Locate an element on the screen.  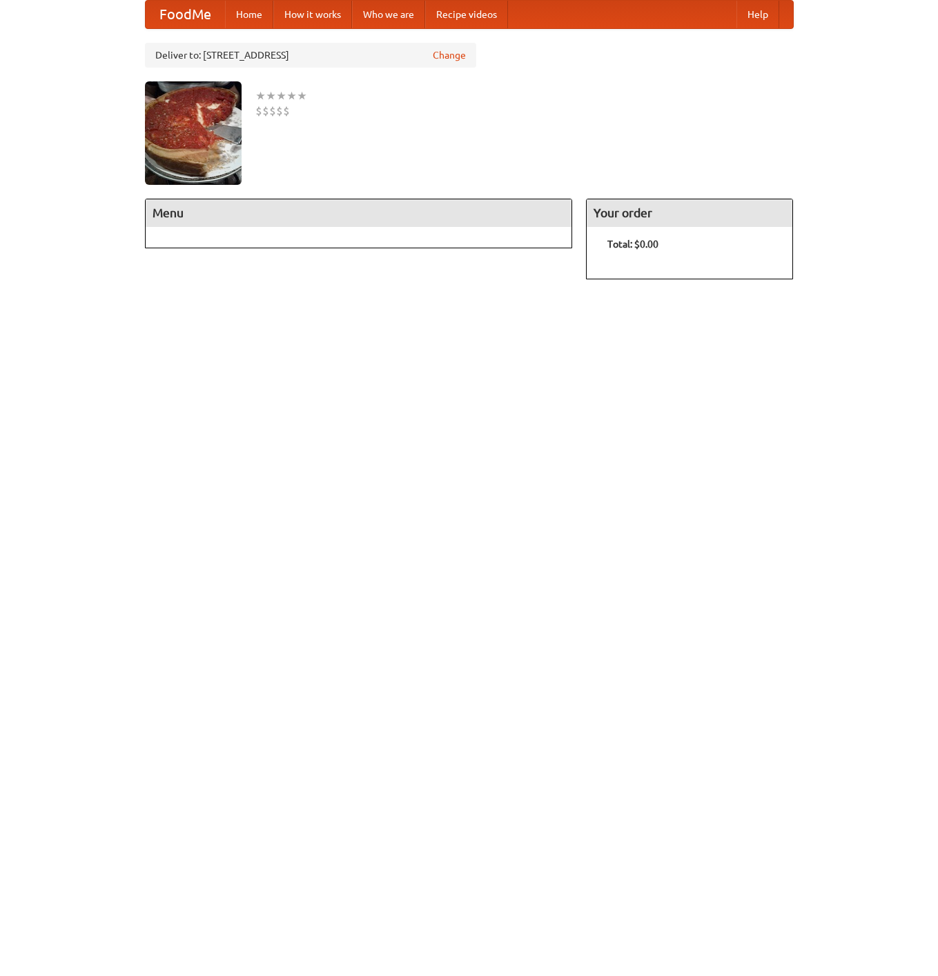
a: Recipe videos is located at coordinates (466, 14).